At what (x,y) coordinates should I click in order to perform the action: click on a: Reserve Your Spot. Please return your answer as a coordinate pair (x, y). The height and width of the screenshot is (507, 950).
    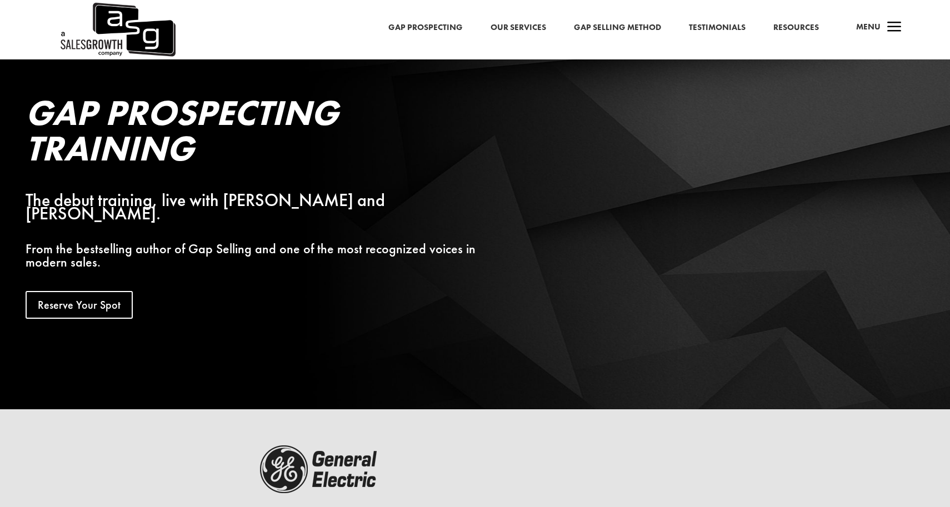
    Looking at the image, I should click on (79, 305).